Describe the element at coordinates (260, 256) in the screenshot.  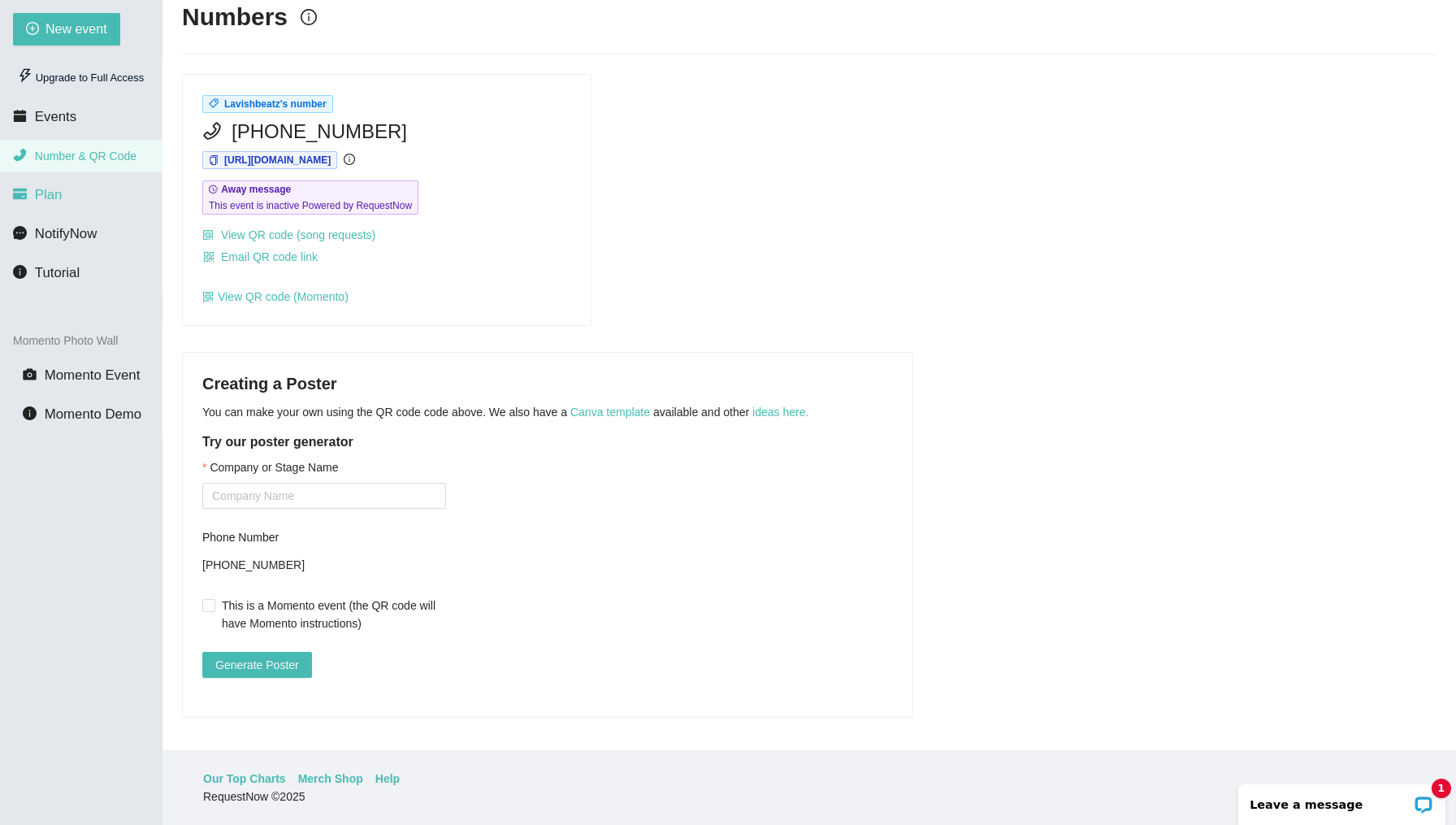
I see `button: qrcodeEmail QR code link` at that location.